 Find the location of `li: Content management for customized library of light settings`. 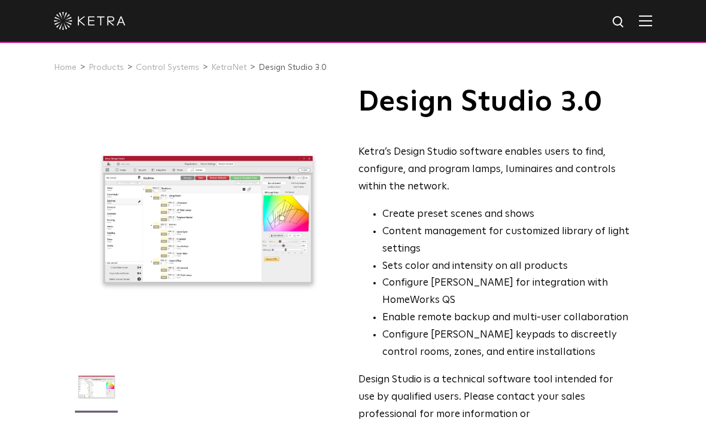

li: Content management for customized library of light settings is located at coordinates (506, 241).